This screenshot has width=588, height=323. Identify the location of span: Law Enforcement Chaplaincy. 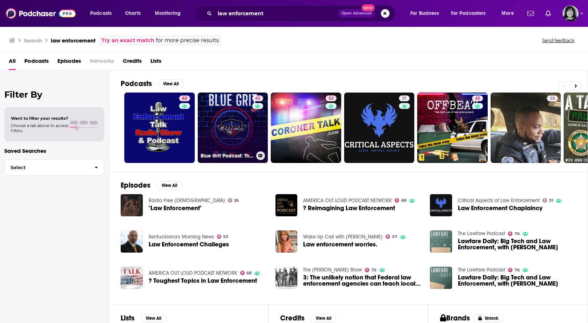
(500, 208).